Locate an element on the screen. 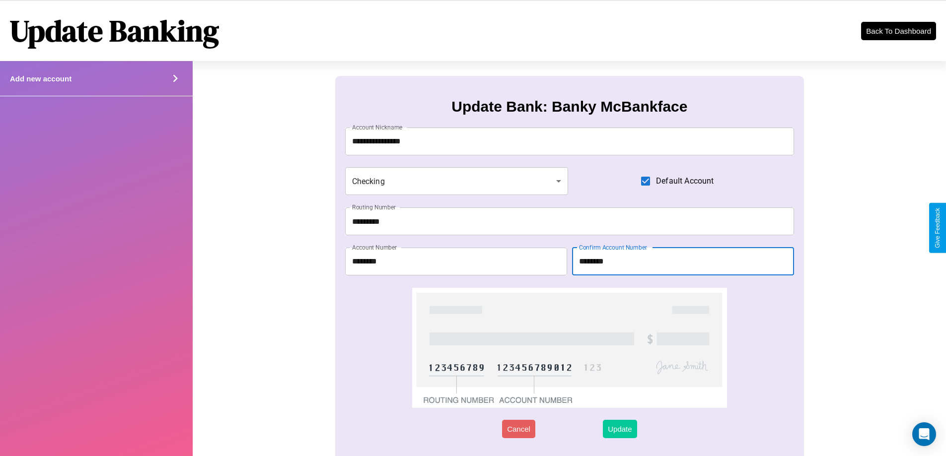  h1: Update Banking is located at coordinates (114, 31).